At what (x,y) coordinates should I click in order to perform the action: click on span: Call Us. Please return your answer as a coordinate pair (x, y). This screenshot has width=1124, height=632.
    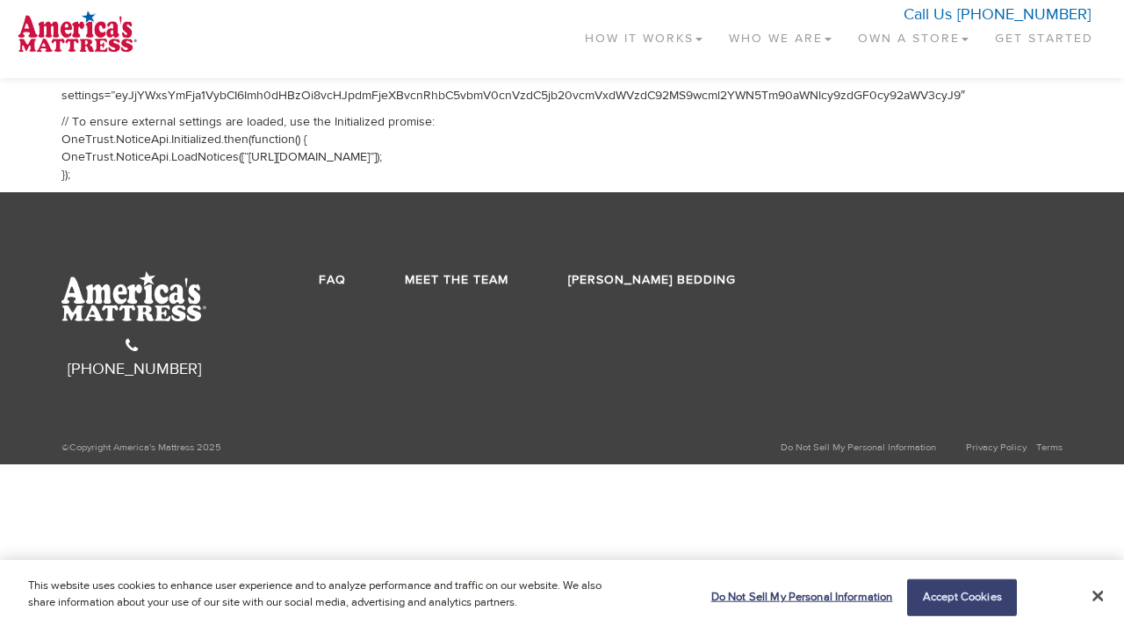
    Looking at the image, I should click on (927, 14).